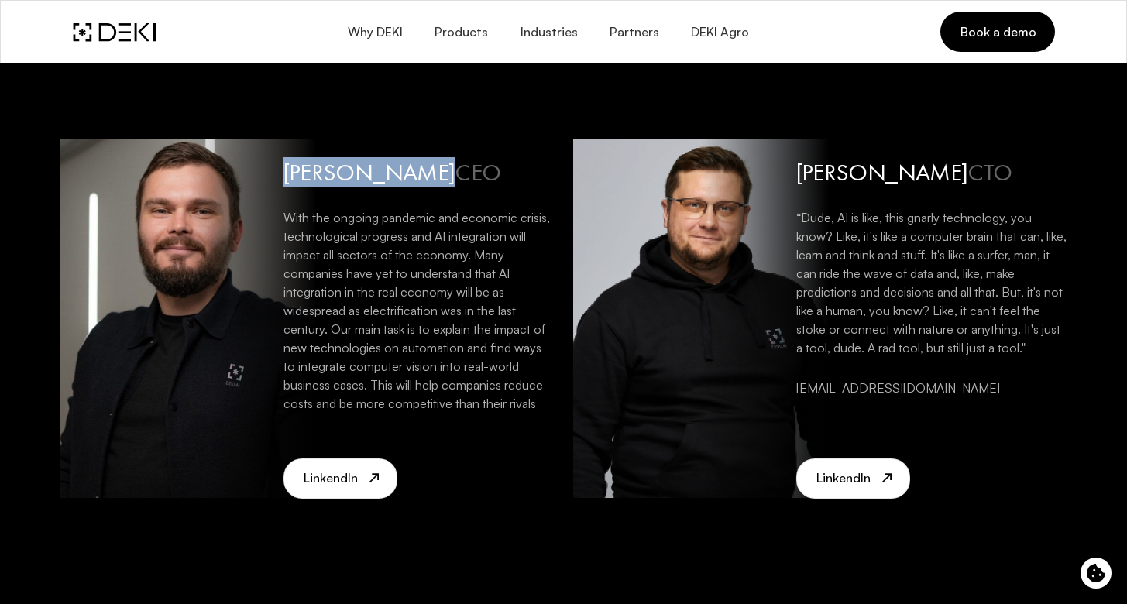 The width and height of the screenshot is (1127, 604). I want to click on a: Partners, so click(634, 32).